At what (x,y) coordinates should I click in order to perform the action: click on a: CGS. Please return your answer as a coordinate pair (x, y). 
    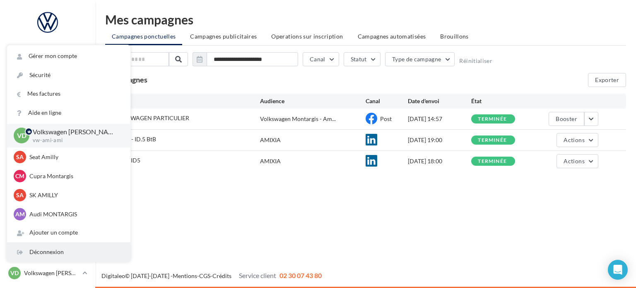
    Looking at the image, I should click on (205, 276).